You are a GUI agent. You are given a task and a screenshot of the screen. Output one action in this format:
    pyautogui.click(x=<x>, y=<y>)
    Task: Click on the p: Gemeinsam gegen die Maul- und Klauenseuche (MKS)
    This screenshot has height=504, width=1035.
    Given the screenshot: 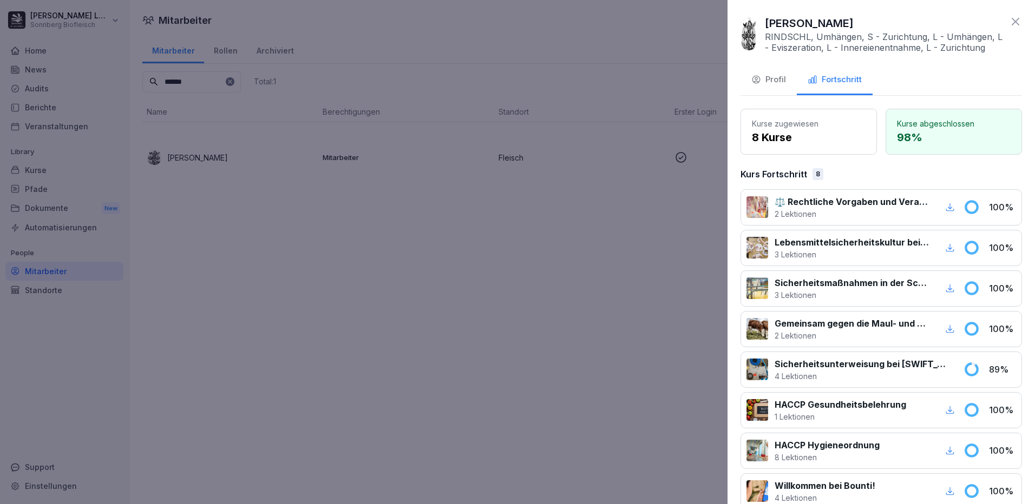 What is the action you would take?
    pyautogui.click(x=852, y=324)
    